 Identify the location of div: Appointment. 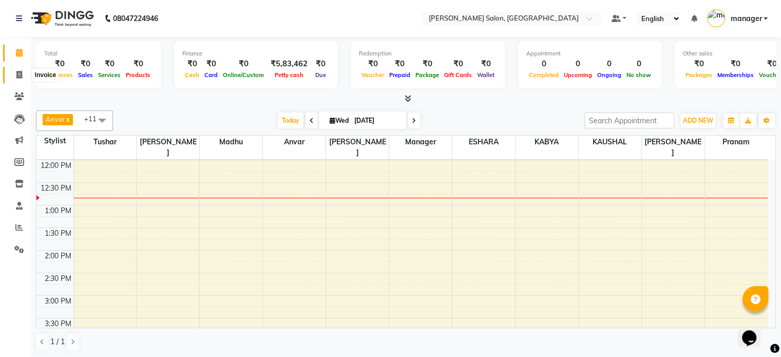
(590, 53).